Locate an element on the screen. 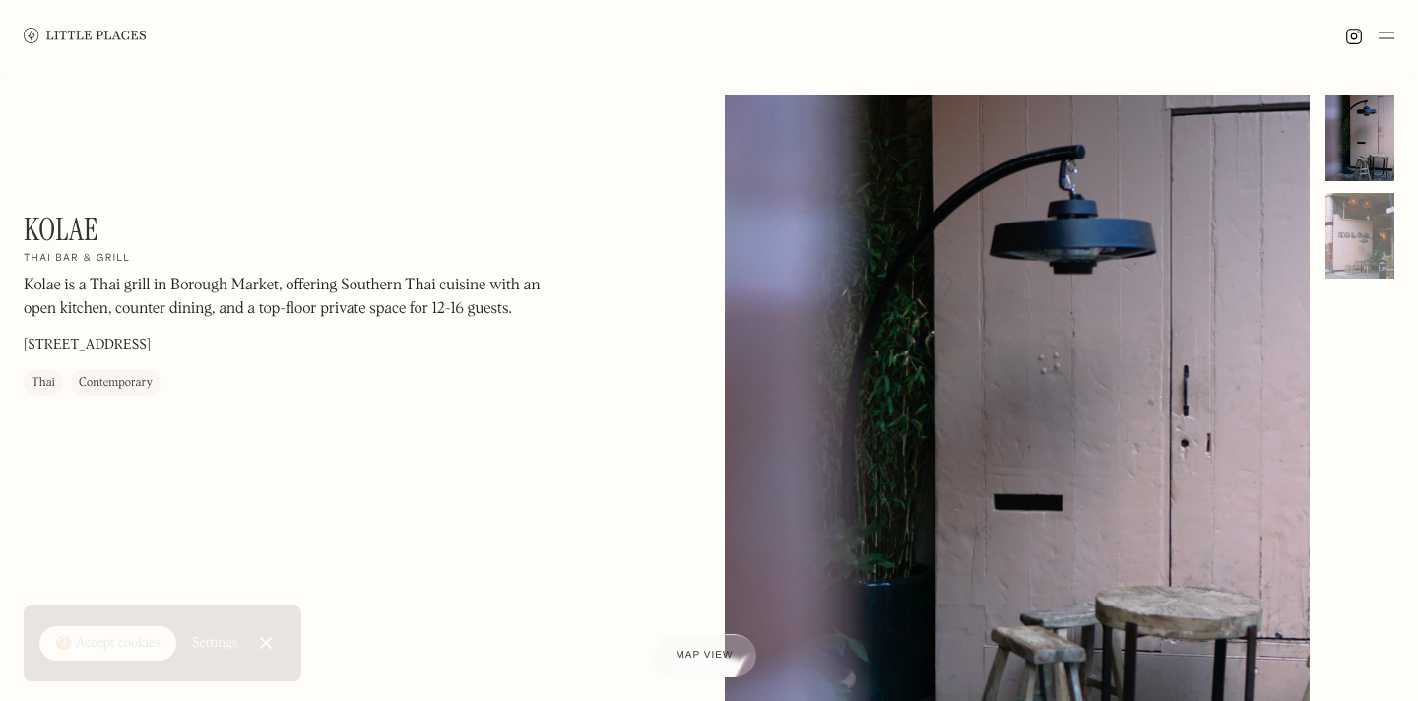 This screenshot has width=1418, height=701. a: 🍪 Accept cookies is located at coordinates (107, 644).